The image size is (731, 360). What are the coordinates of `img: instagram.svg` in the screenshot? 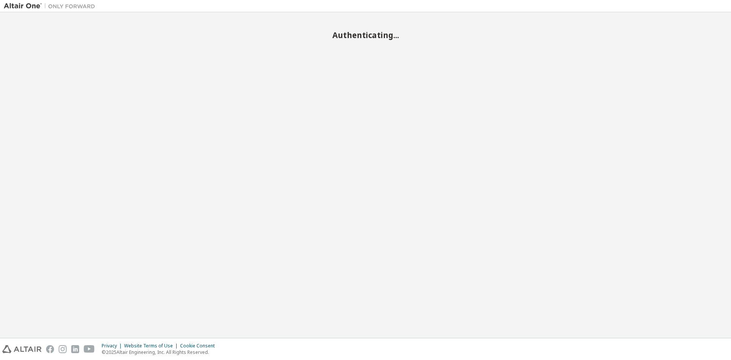 It's located at (62, 349).